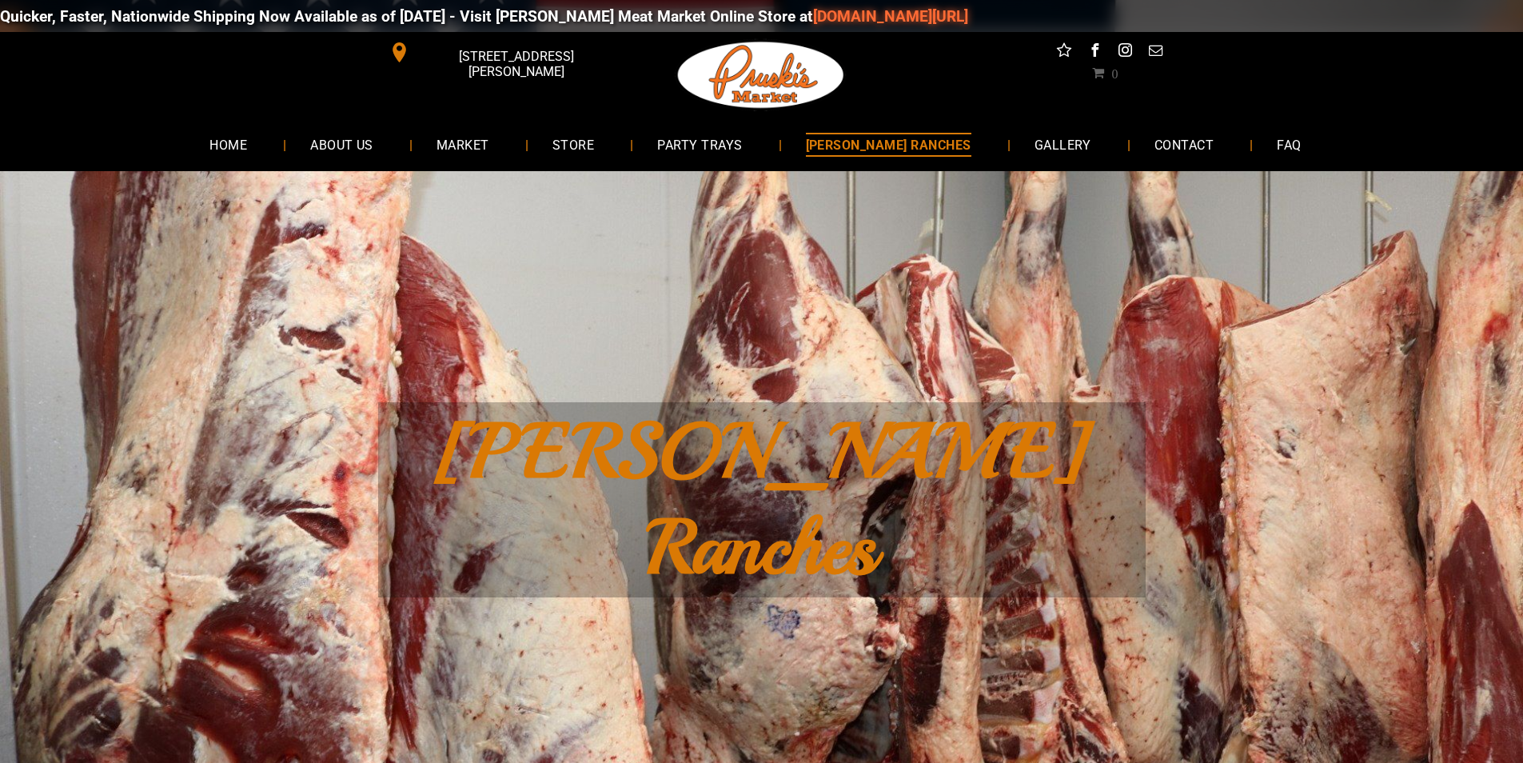 This screenshot has width=1523, height=763. Describe the element at coordinates (228, 144) in the screenshot. I see `a: HOME` at that location.